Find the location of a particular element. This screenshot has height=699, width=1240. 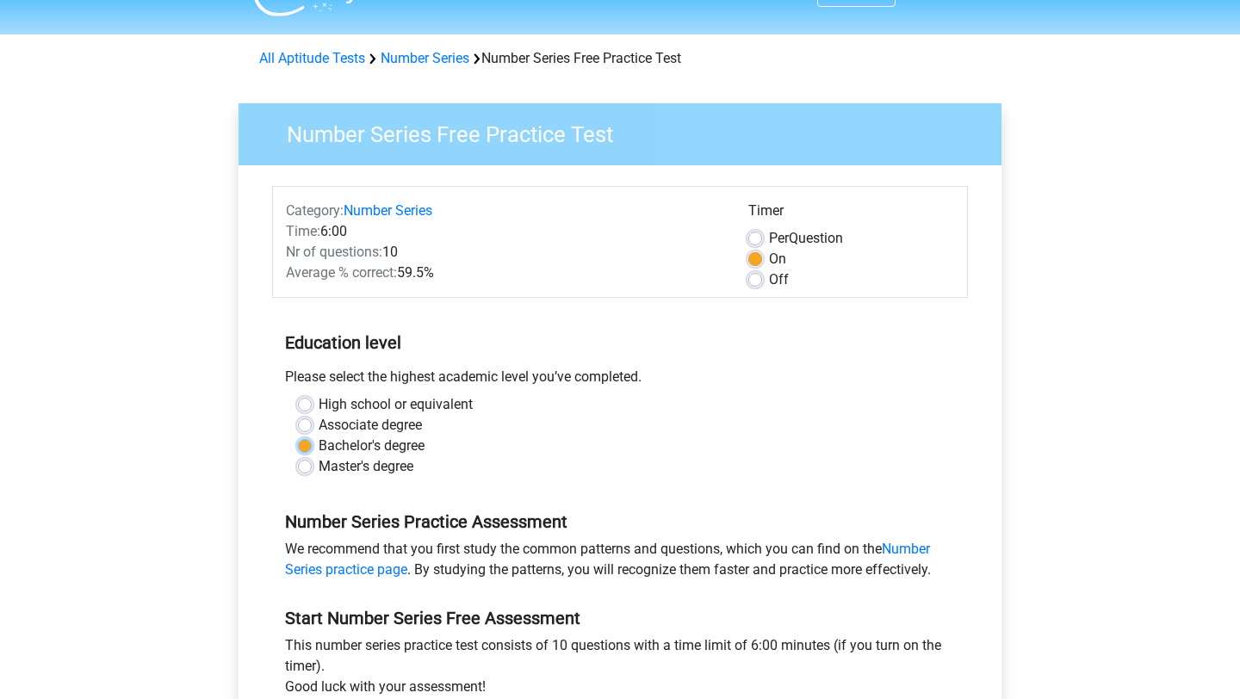

div: 10 is located at coordinates (504, 252).